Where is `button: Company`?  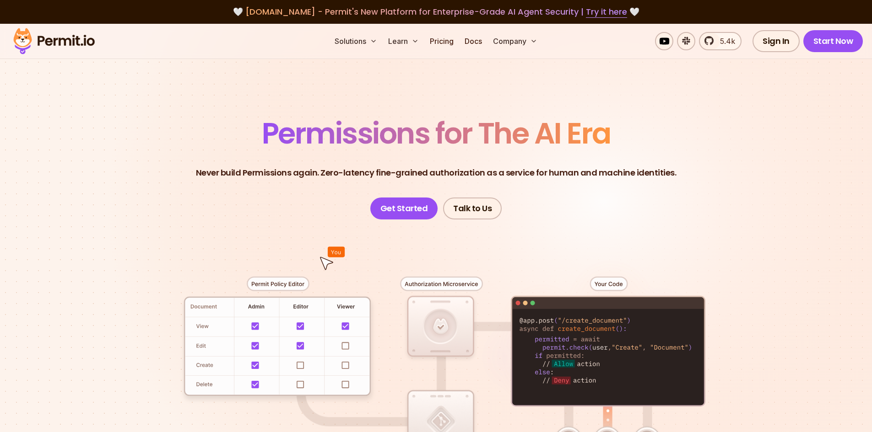 button: Company is located at coordinates (515, 41).